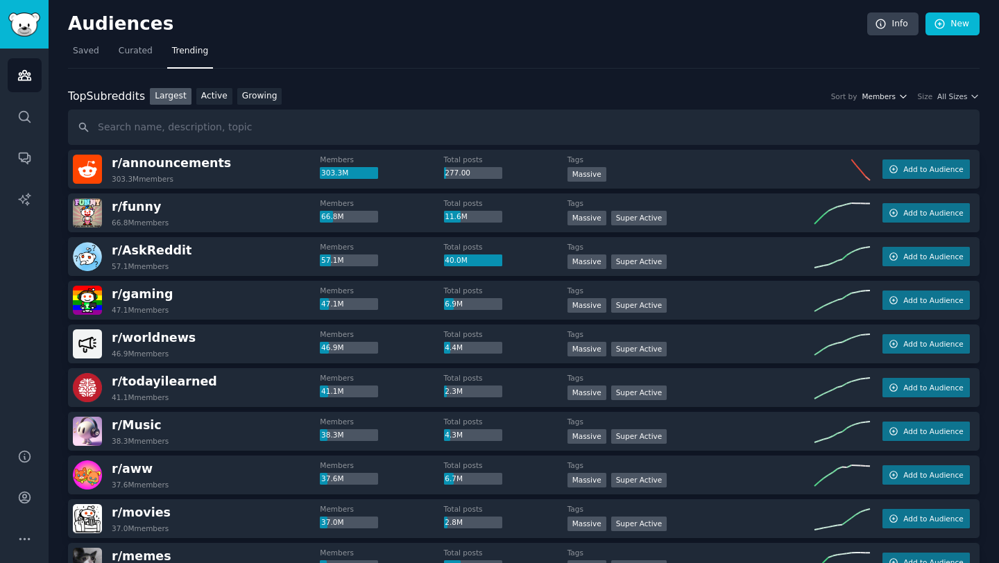  What do you see at coordinates (524, 127) in the screenshot?
I see `input: Search name, description, topic` at bounding box center [524, 127].